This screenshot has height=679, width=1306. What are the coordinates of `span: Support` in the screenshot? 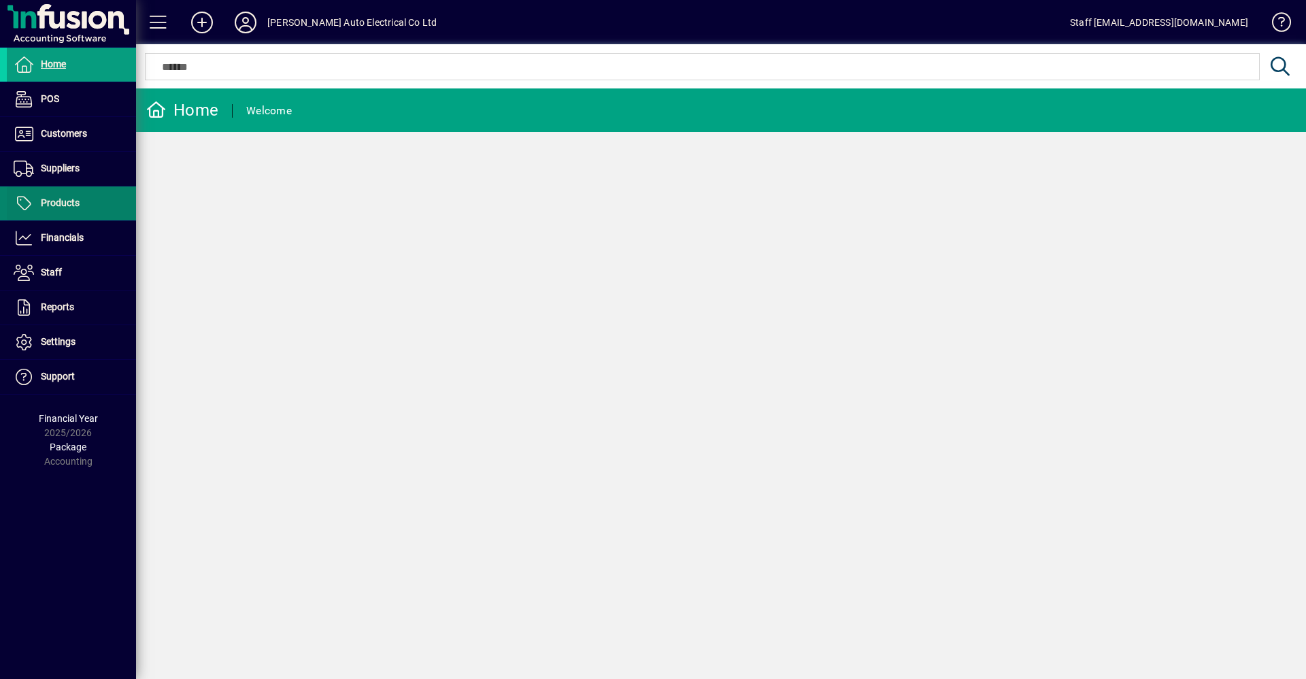 It's located at (58, 376).